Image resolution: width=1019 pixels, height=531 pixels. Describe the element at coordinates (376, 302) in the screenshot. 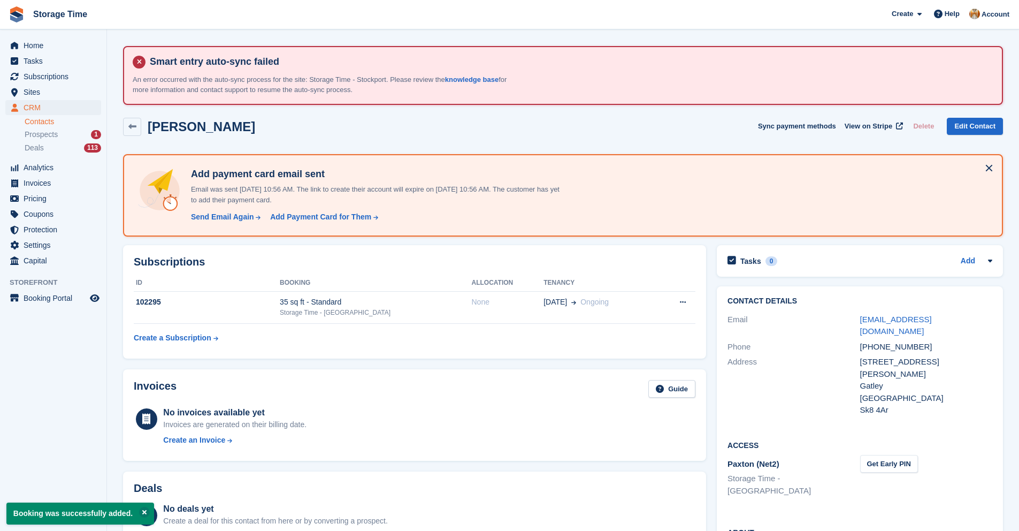

I see `div: 35 sq ft - Standard` at that location.